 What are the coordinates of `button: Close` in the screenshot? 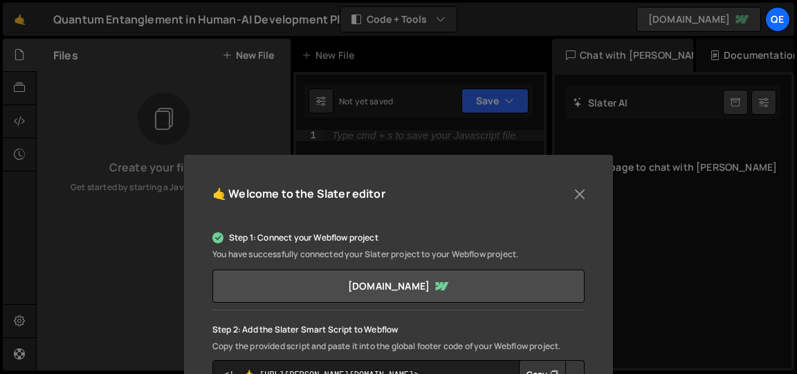 It's located at (580, 194).